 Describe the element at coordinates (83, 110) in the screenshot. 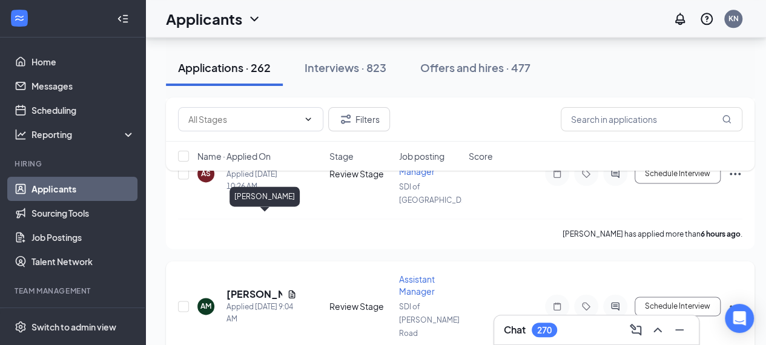

I see `a: Scheduling` at that location.